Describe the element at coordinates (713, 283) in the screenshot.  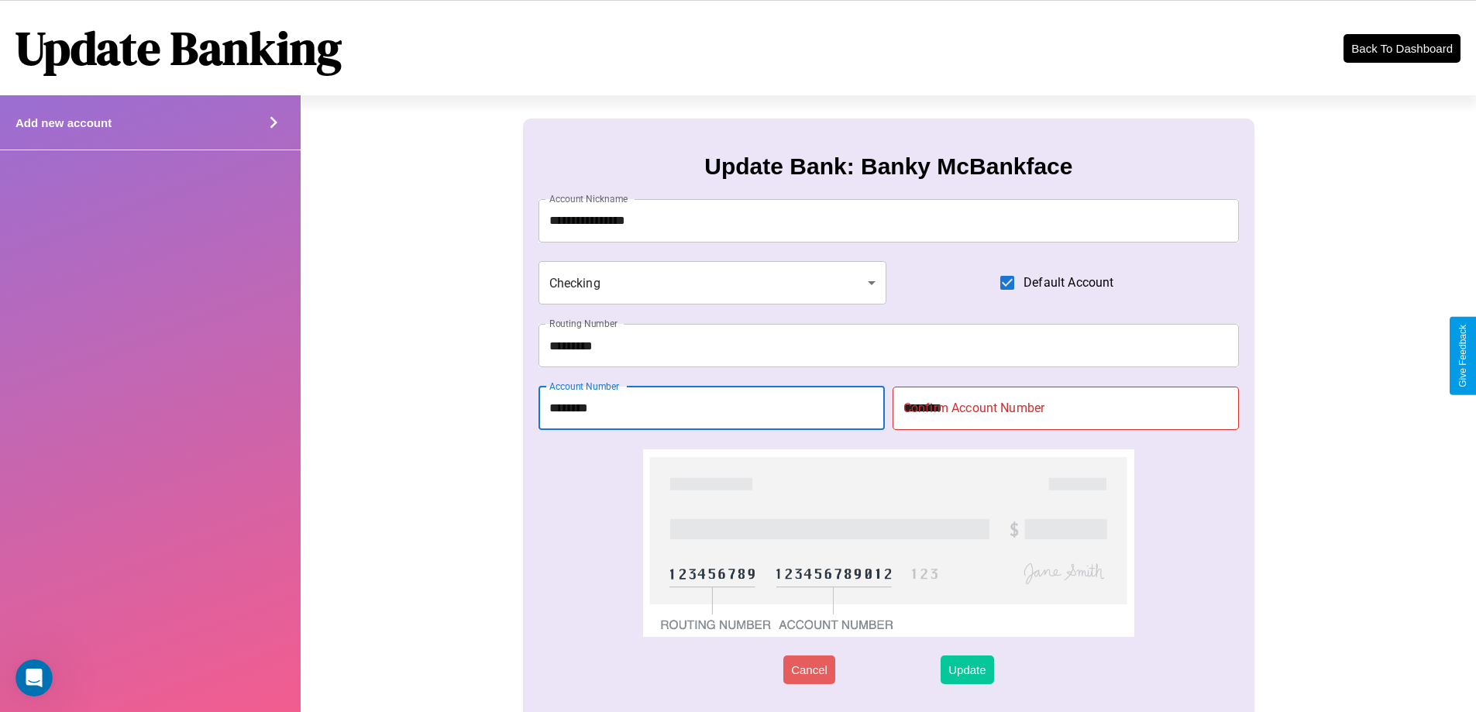
I see `div: Checking` at that location.